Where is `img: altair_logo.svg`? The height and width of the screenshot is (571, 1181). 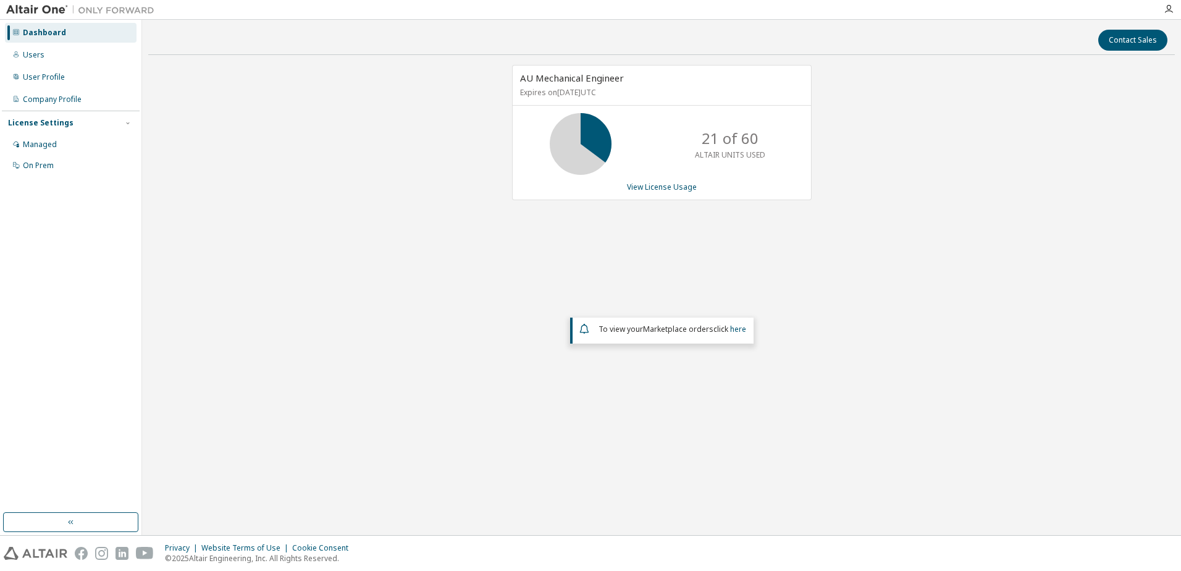 img: altair_logo.svg is located at coordinates (35, 553).